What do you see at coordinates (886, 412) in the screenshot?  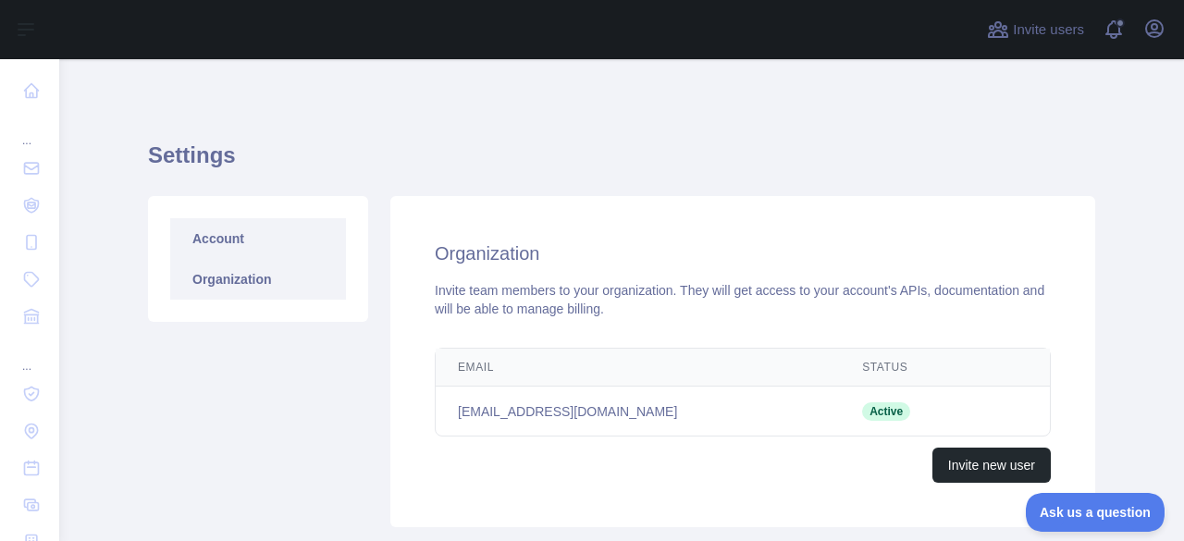 I see `span: Active` at bounding box center [886, 412].